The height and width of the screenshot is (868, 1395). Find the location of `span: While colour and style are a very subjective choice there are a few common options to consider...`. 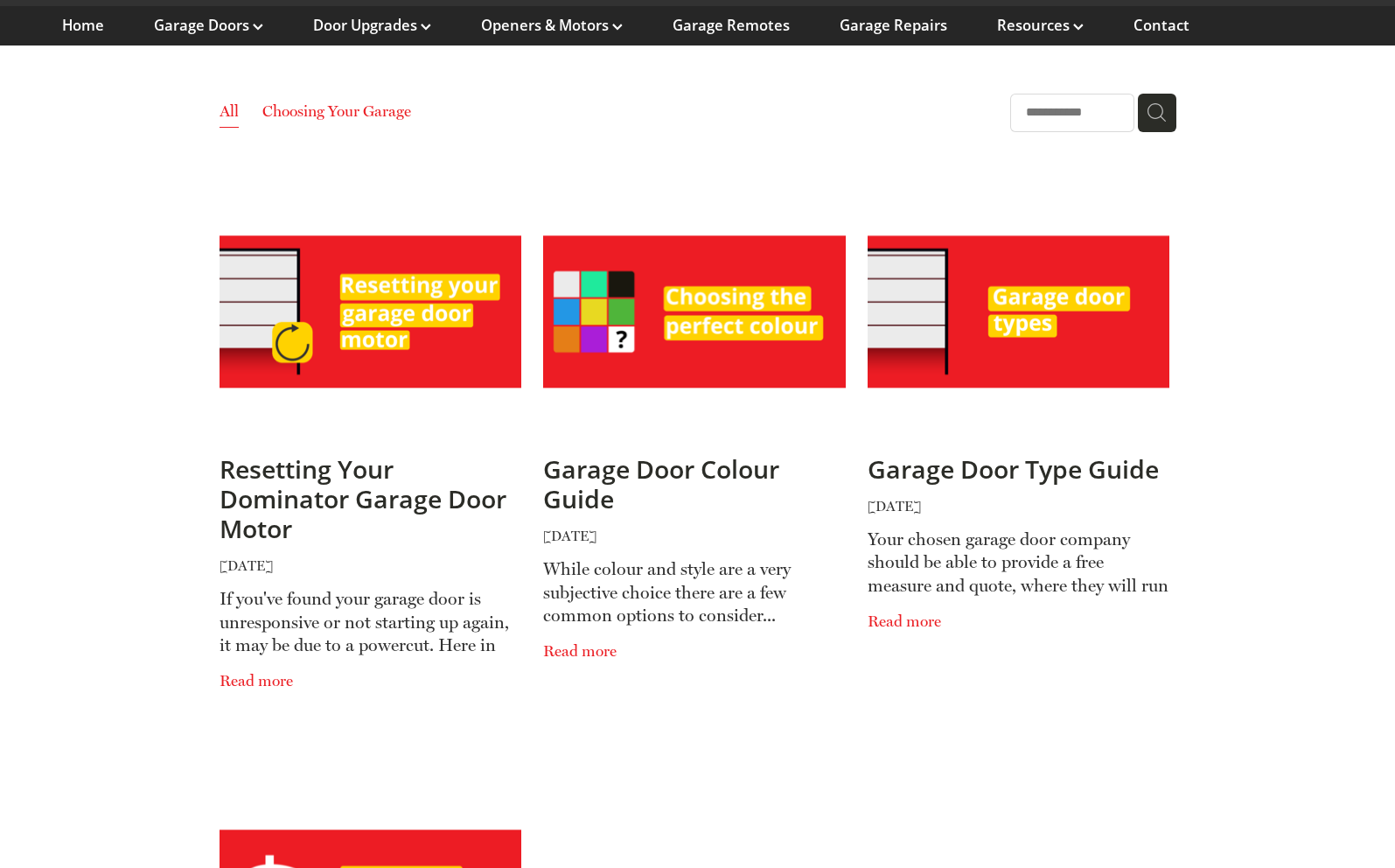

span: While colour and style are a very subjective choice there are a few common options to consider... is located at coordinates (694, 588).